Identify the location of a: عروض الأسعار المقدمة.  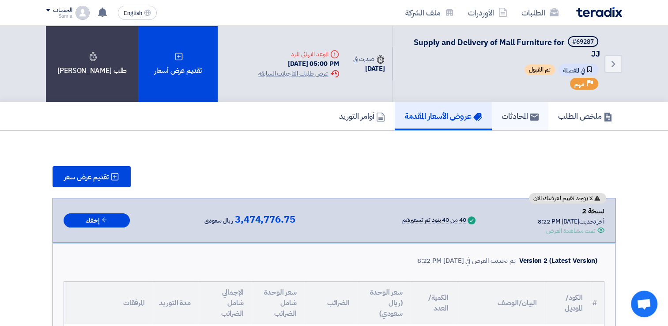
(443, 116).